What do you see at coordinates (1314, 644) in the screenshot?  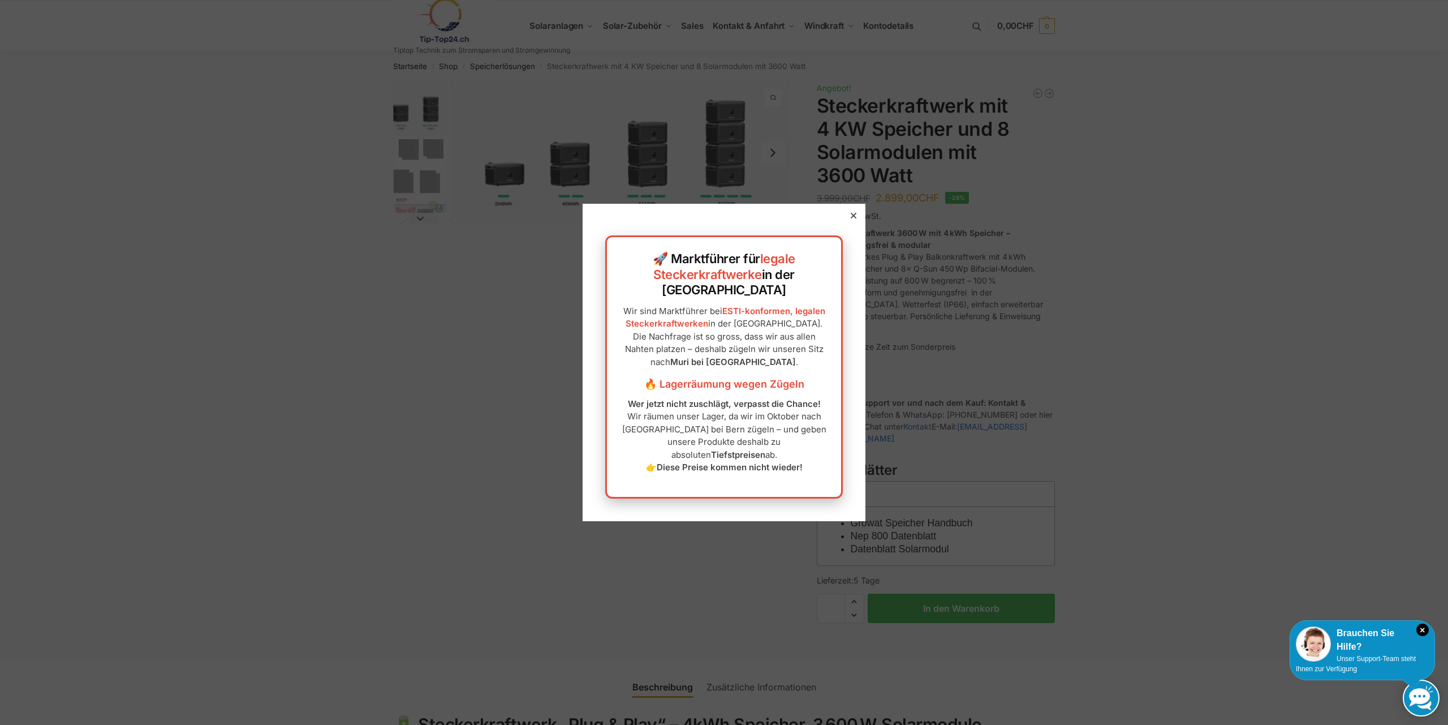 I see `img: Customer service` at bounding box center [1314, 644].